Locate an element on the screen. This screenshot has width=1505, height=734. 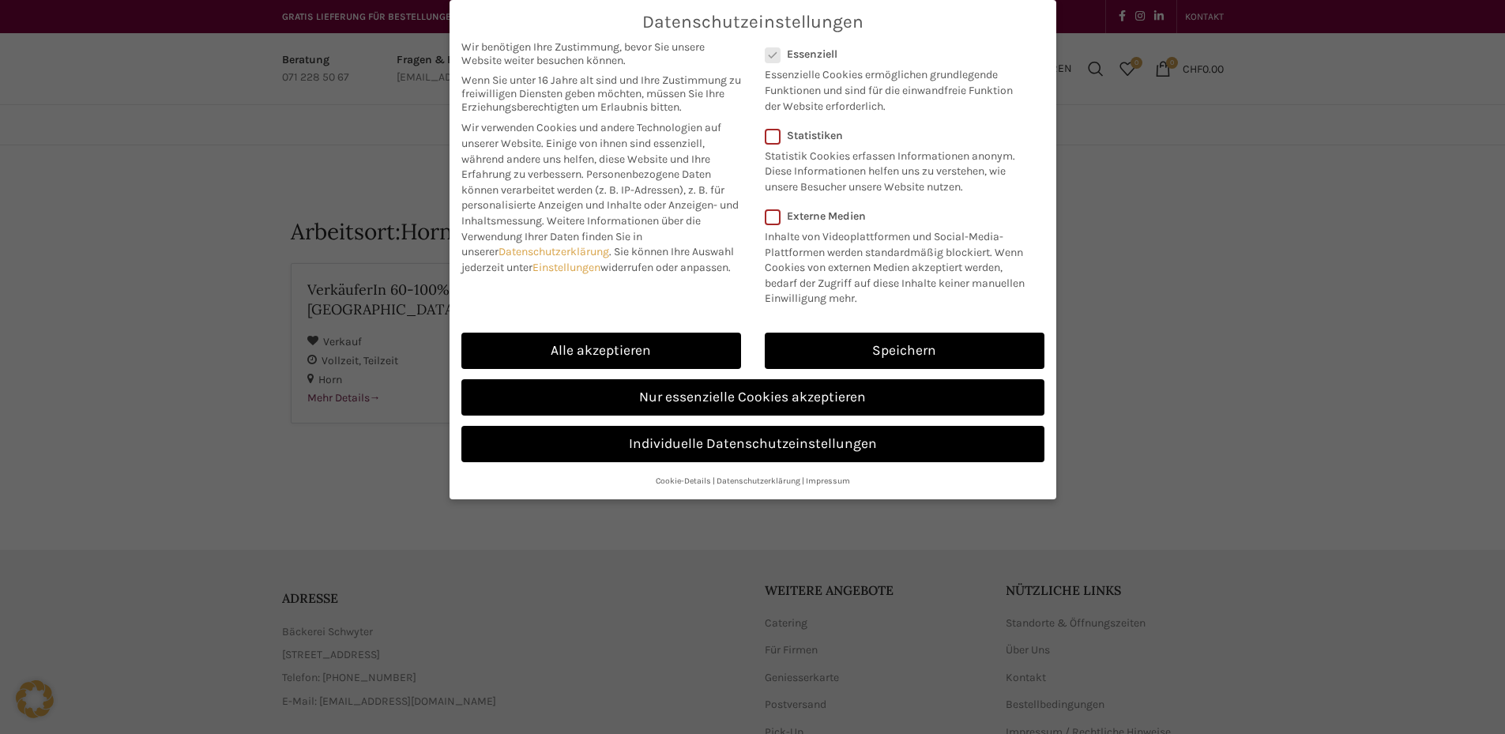
a: Cookie-Details is located at coordinates (683, 480).